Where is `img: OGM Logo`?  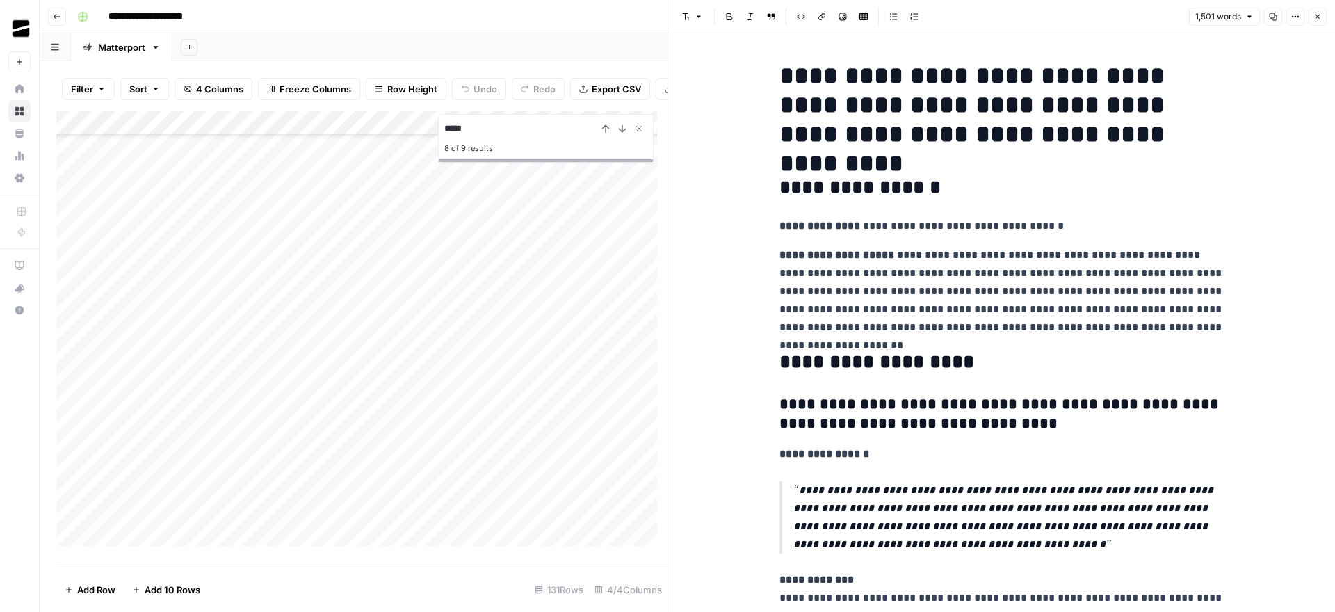 img: OGM Logo is located at coordinates (21, 29).